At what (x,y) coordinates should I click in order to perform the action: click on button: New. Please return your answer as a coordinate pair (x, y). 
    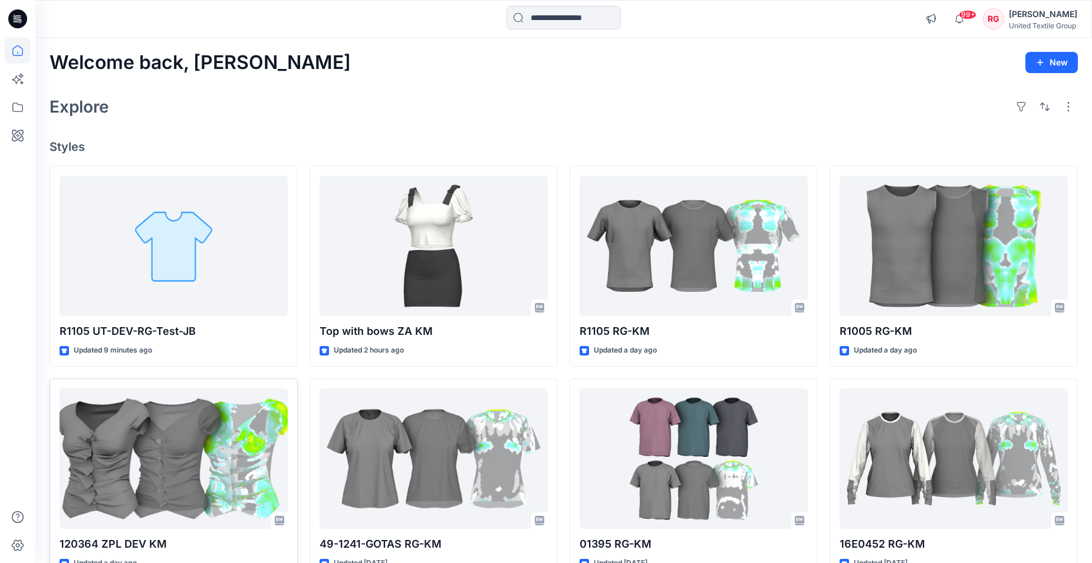
    Looking at the image, I should click on (1051, 62).